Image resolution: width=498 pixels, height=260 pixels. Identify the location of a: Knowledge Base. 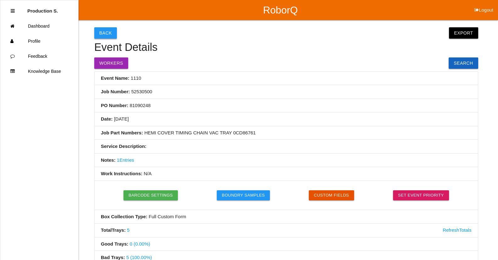
(39, 71).